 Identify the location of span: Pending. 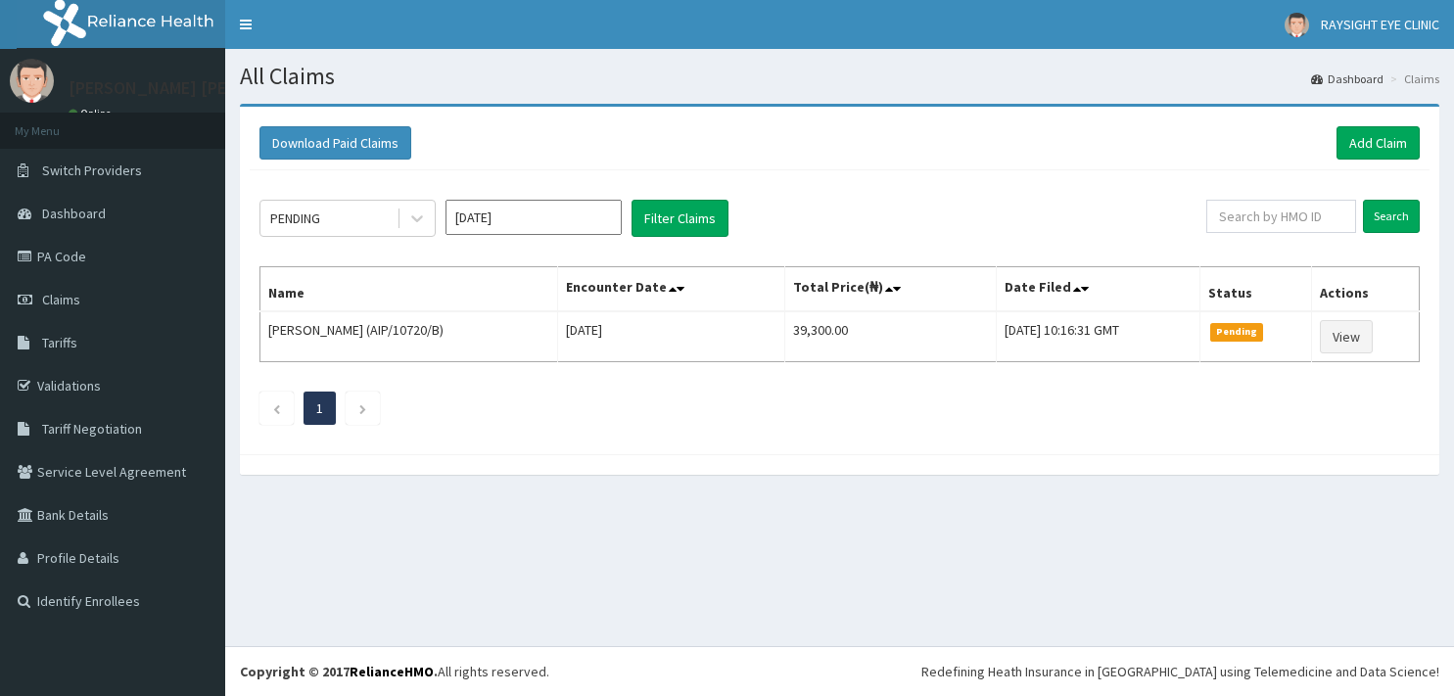
(1237, 332).